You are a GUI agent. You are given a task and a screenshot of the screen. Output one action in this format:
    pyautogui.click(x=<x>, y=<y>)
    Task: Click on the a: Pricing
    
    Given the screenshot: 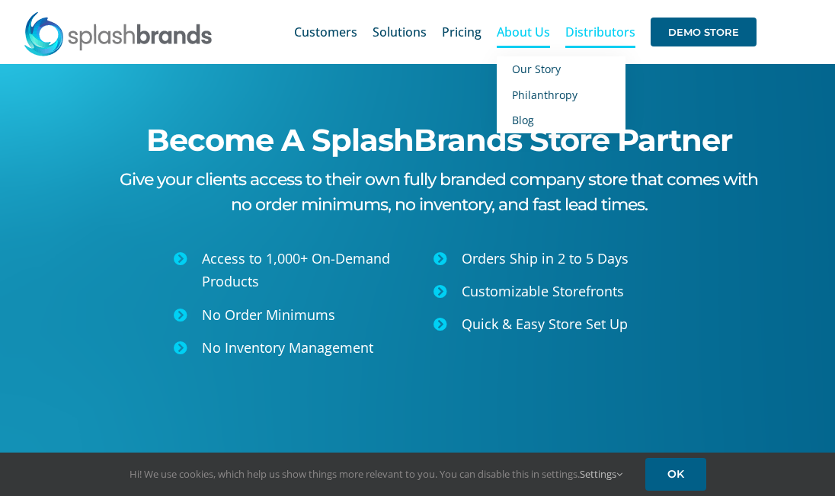 What is the action you would take?
    pyautogui.click(x=461, y=32)
    